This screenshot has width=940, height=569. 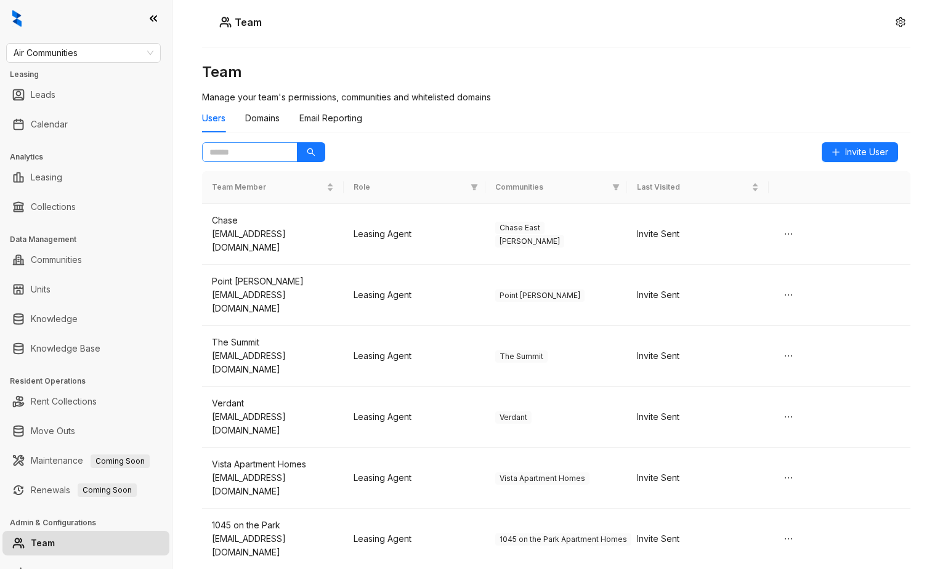 I want to click on span: Manage your team's permissions, communities and whitelisted domains, so click(x=346, y=97).